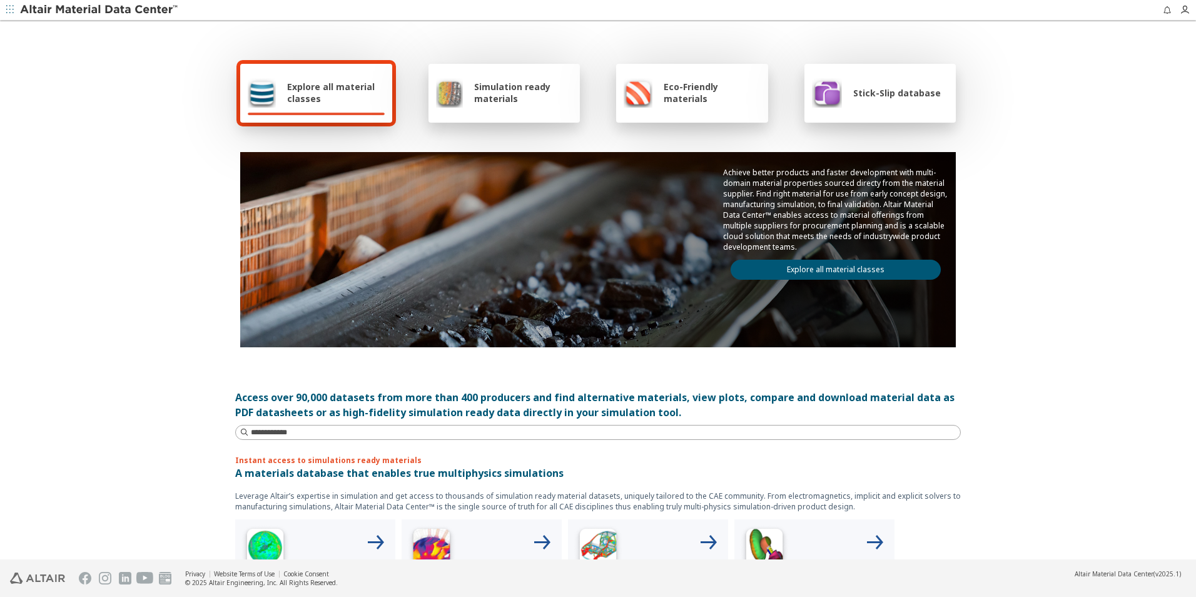 This screenshot has width=1196, height=597. Describe the element at coordinates (598, 549) in the screenshot. I see `img: Structural Analyses Icon` at that location.